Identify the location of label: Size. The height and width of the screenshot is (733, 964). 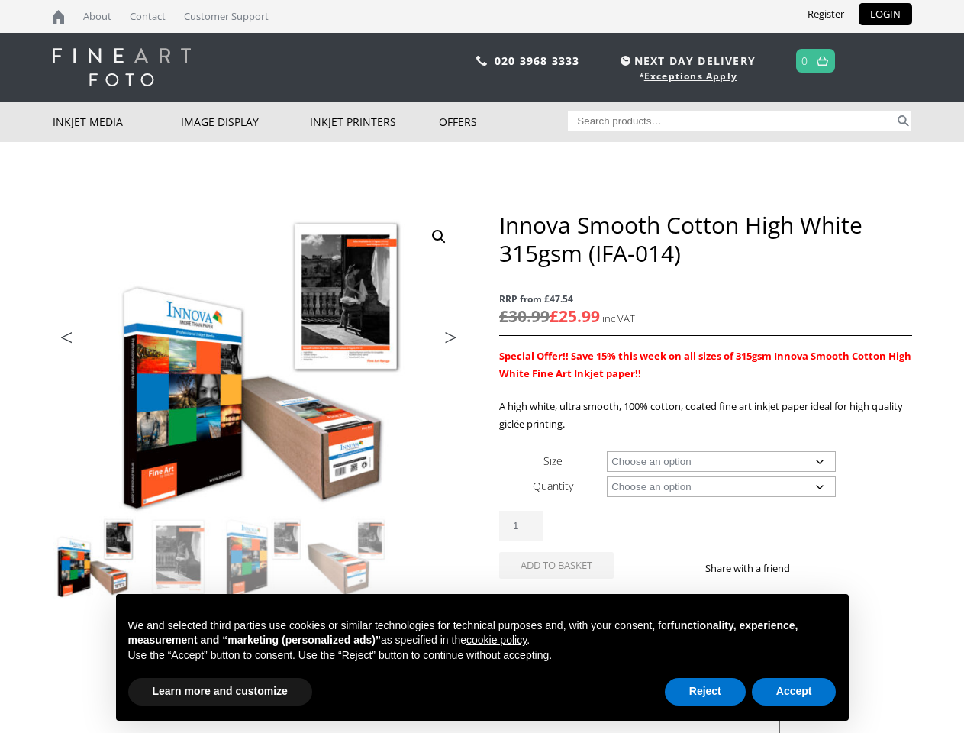
(553, 460).